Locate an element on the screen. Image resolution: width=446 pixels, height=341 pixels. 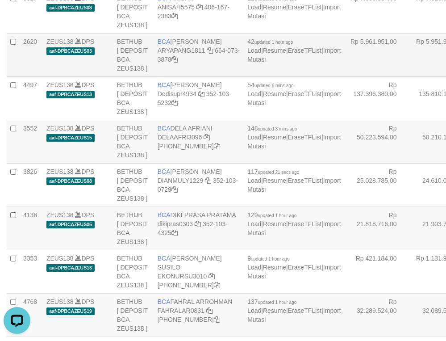
span: 9 is located at coordinates (269, 258).